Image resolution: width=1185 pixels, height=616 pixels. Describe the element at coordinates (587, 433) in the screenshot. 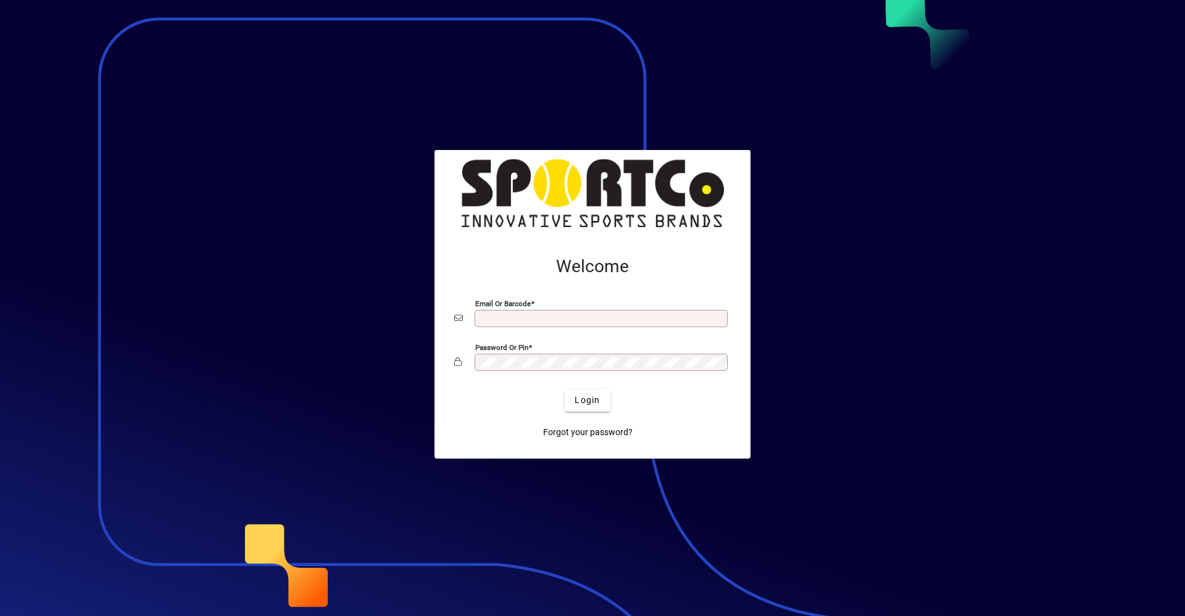

I see `a: Forgot your password?` at that location.